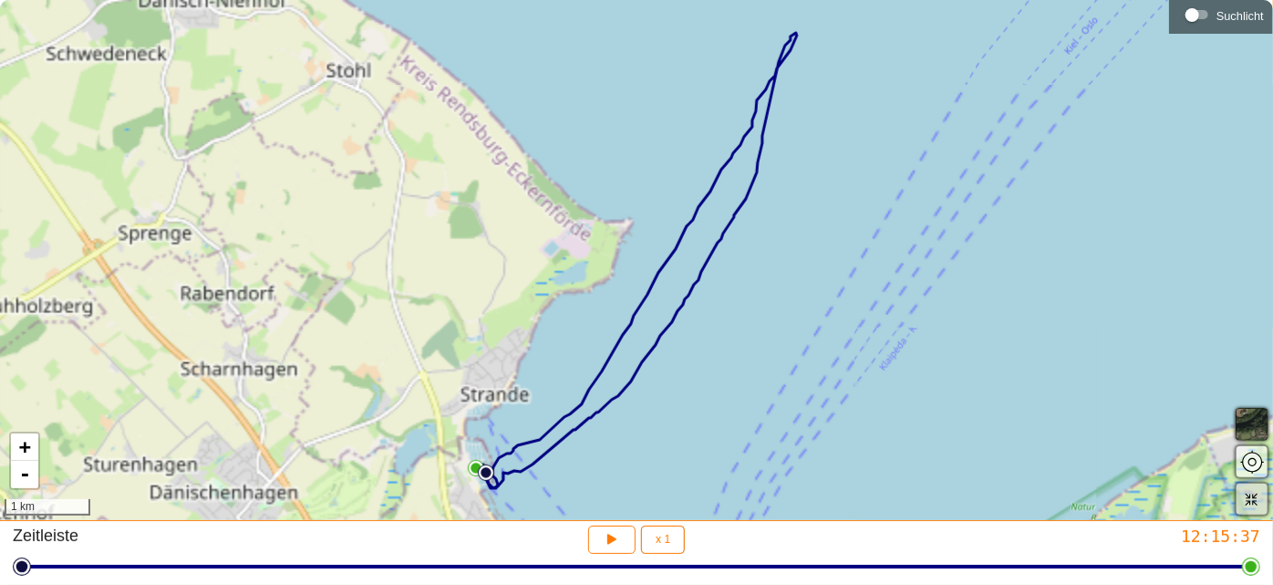 This screenshot has width=1273, height=585. What do you see at coordinates (476, 468) in the screenshot?
I see `img: PathEnd.svg` at bounding box center [476, 468].